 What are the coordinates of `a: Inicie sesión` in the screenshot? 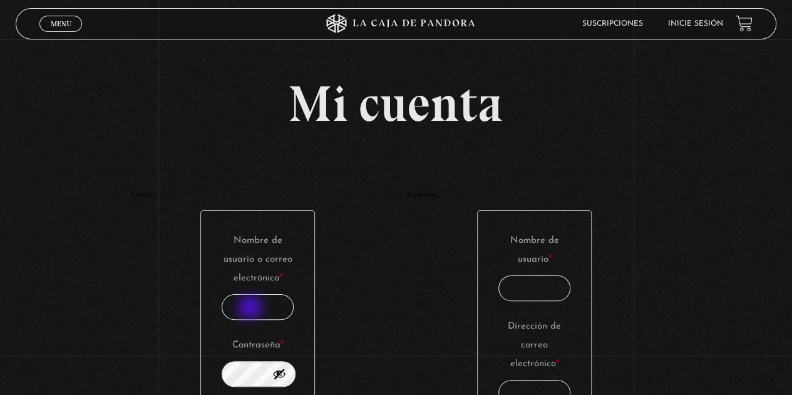 It's located at (695, 24).